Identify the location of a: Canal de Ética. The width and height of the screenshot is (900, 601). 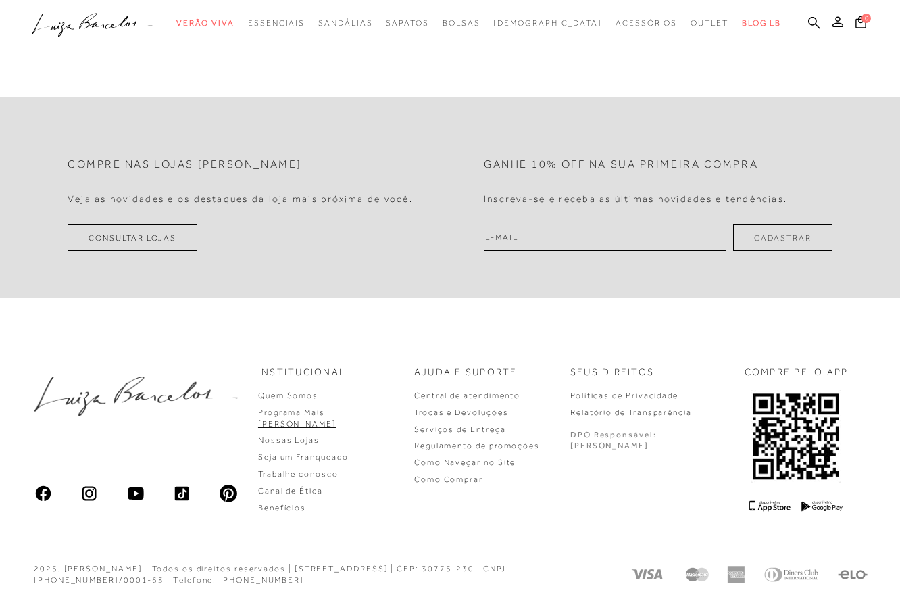
(291, 491).